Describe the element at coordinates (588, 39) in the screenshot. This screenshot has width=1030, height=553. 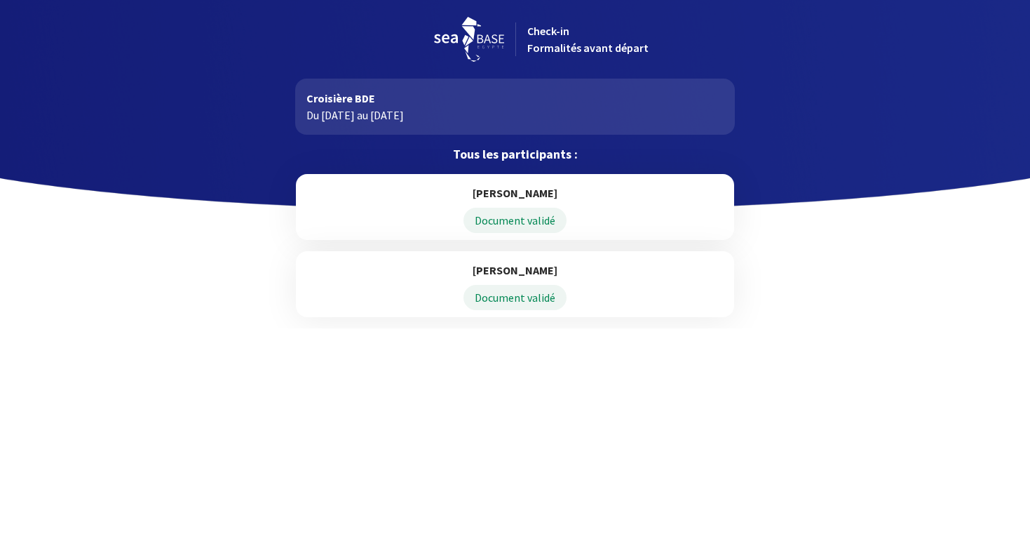
I see `span: Check-in Formalités avant départ` at that location.